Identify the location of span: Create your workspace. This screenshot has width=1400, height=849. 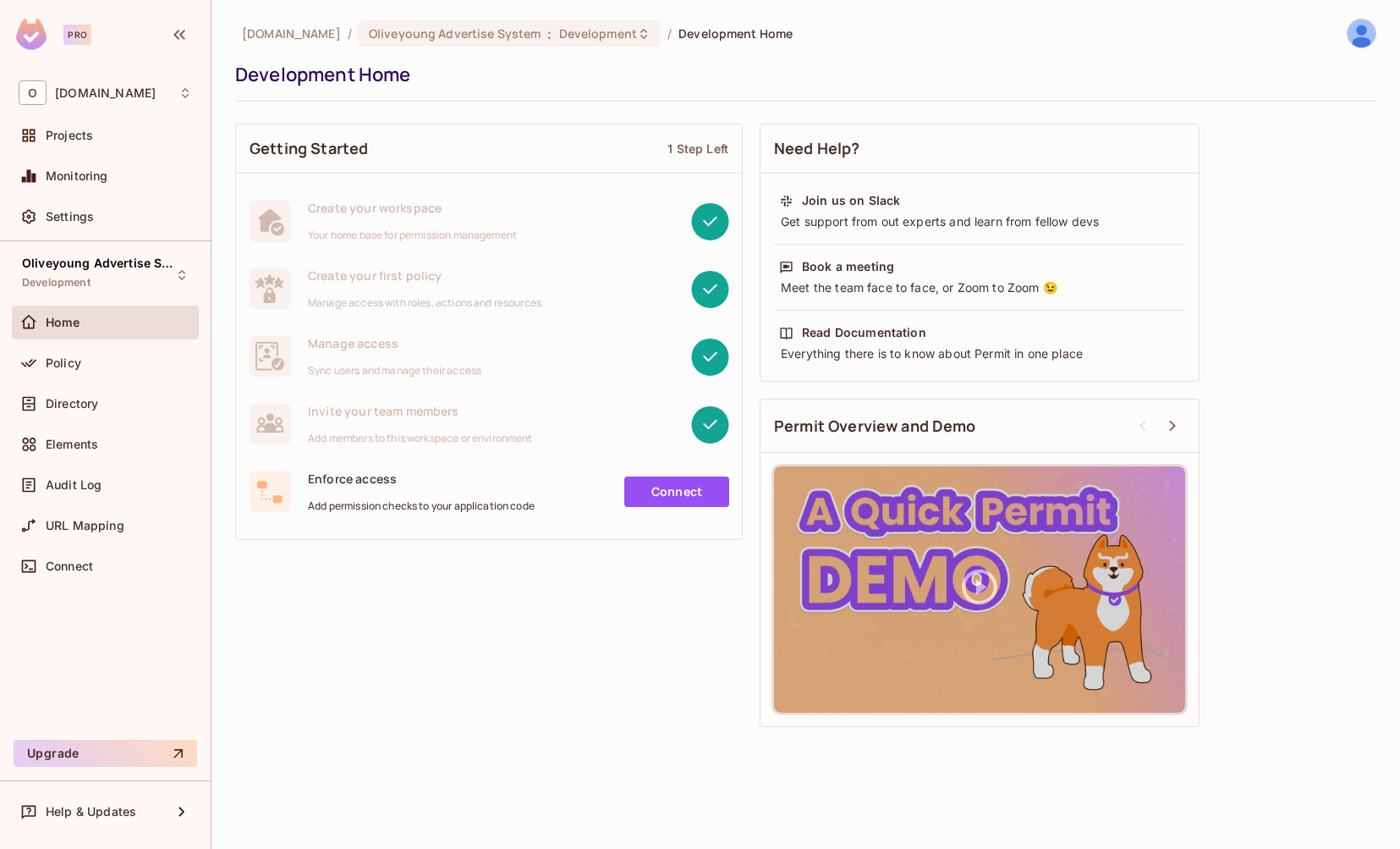
(412, 208).